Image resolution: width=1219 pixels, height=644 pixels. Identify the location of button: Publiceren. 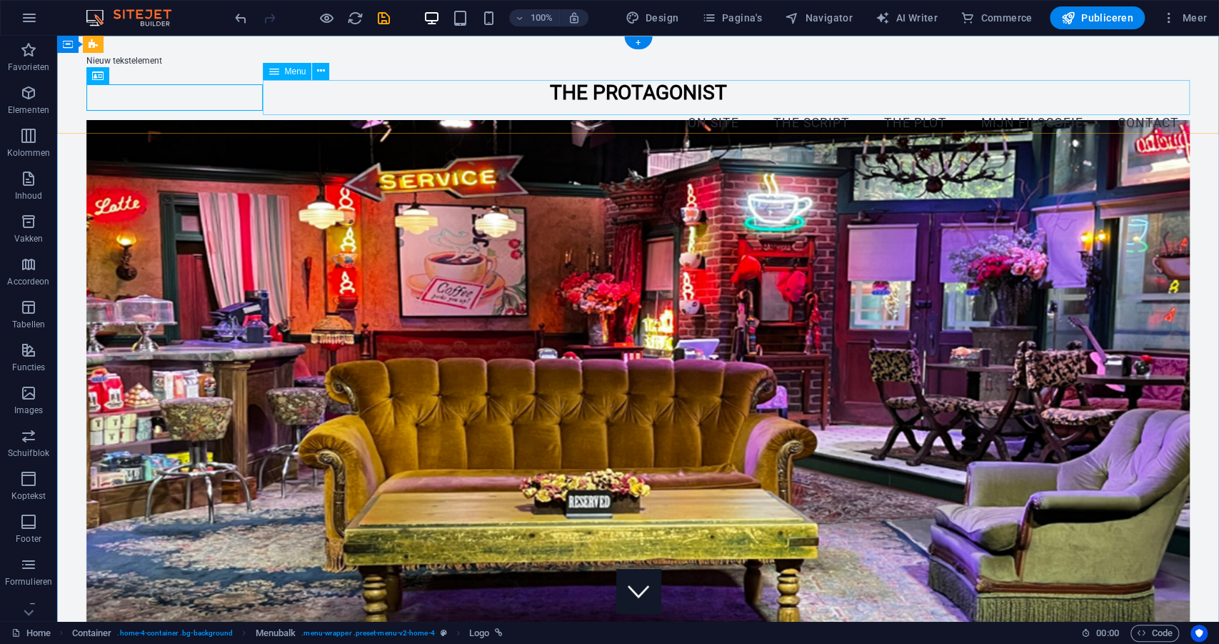
(1097, 18).